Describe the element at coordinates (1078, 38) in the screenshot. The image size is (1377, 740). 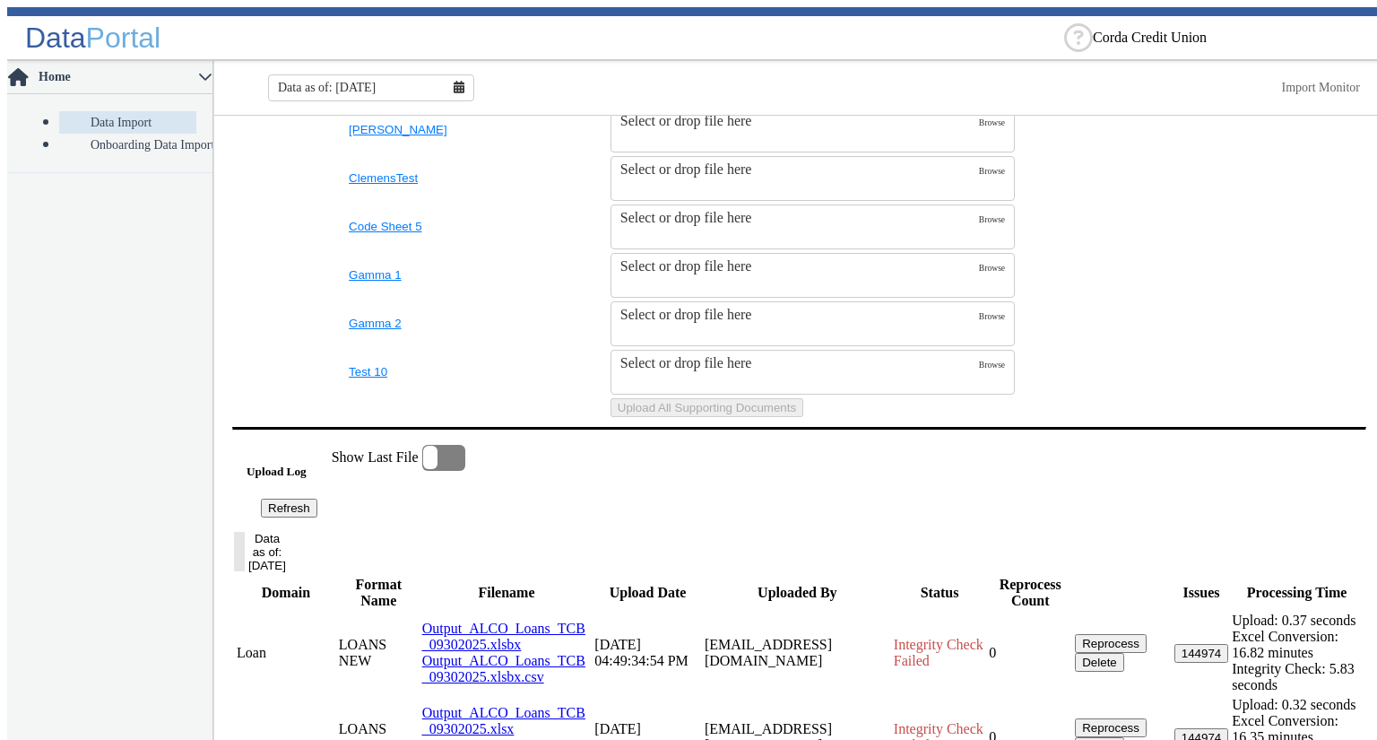
I see `div: Help` at that location.